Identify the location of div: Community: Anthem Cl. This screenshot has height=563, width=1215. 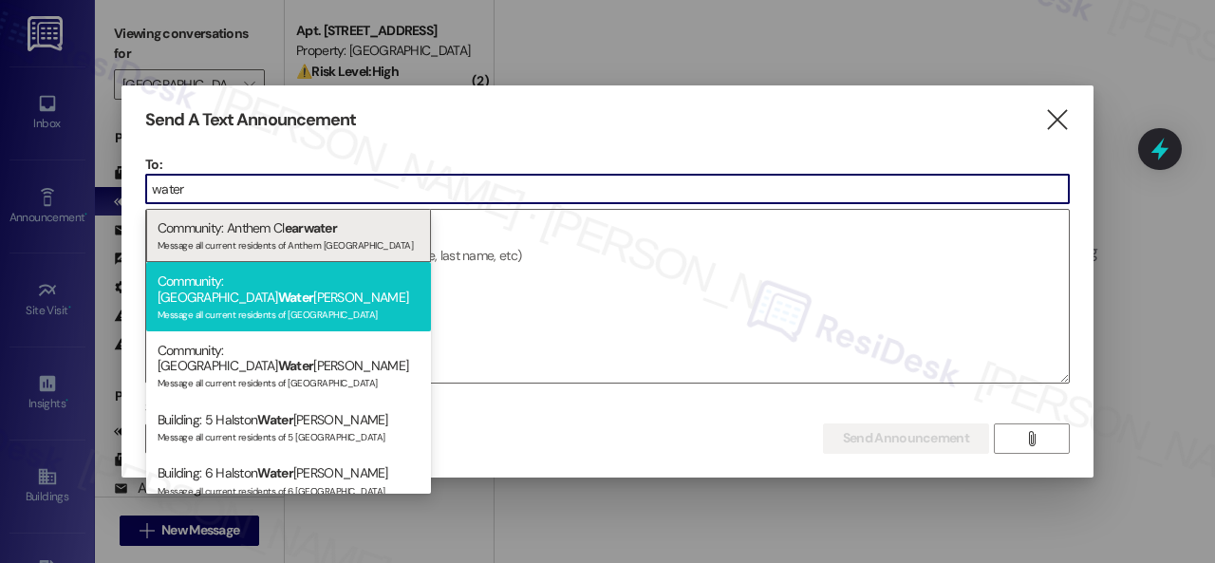
(289, 235).